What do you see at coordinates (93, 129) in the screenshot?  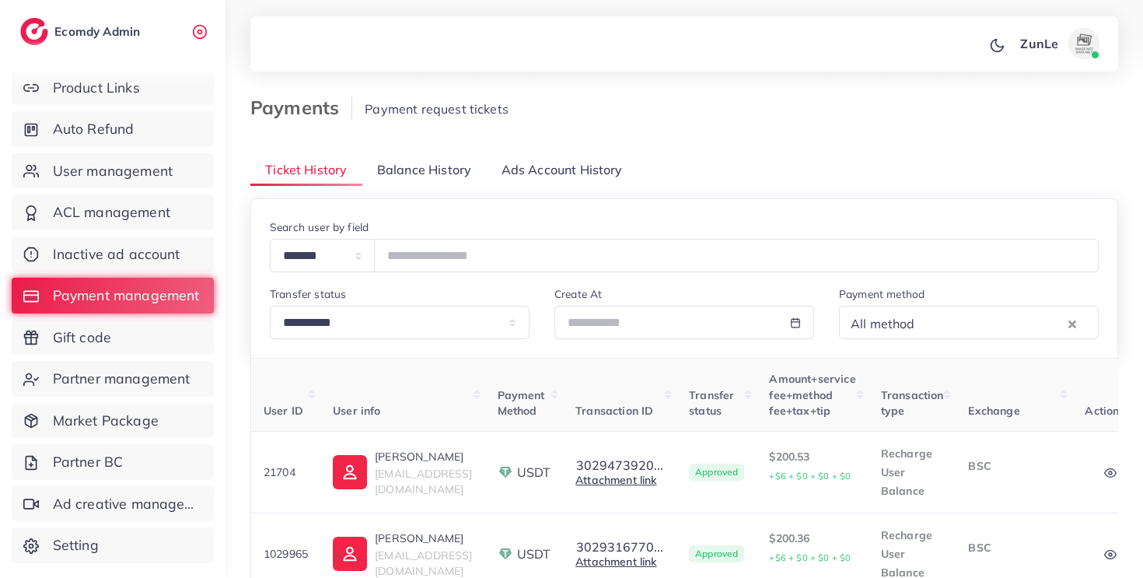 I see `span: Auto Refund` at bounding box center [93, 129].